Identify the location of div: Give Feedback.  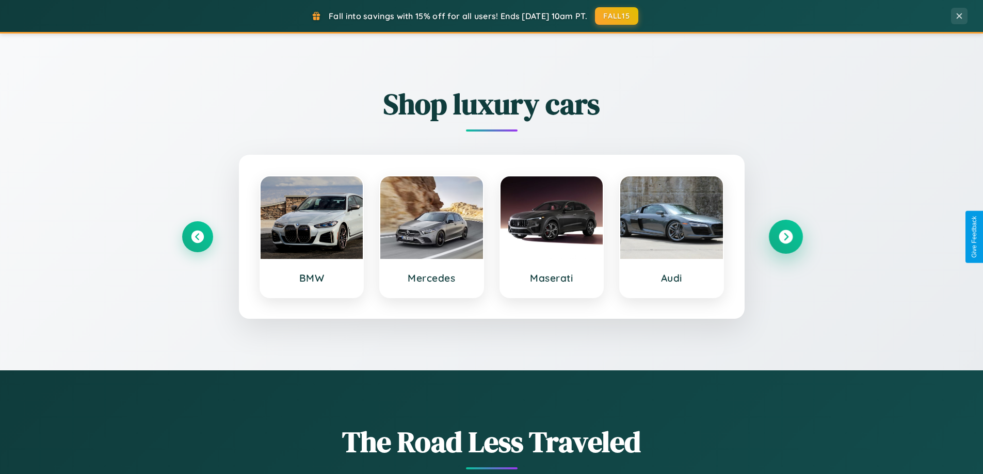
(974, 237).